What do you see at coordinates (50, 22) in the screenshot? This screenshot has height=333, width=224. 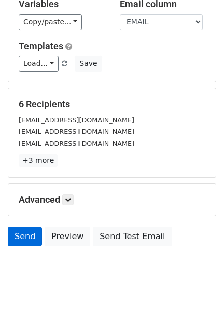 I see `a: Copy/paste...` at bounding box center [50, 22].